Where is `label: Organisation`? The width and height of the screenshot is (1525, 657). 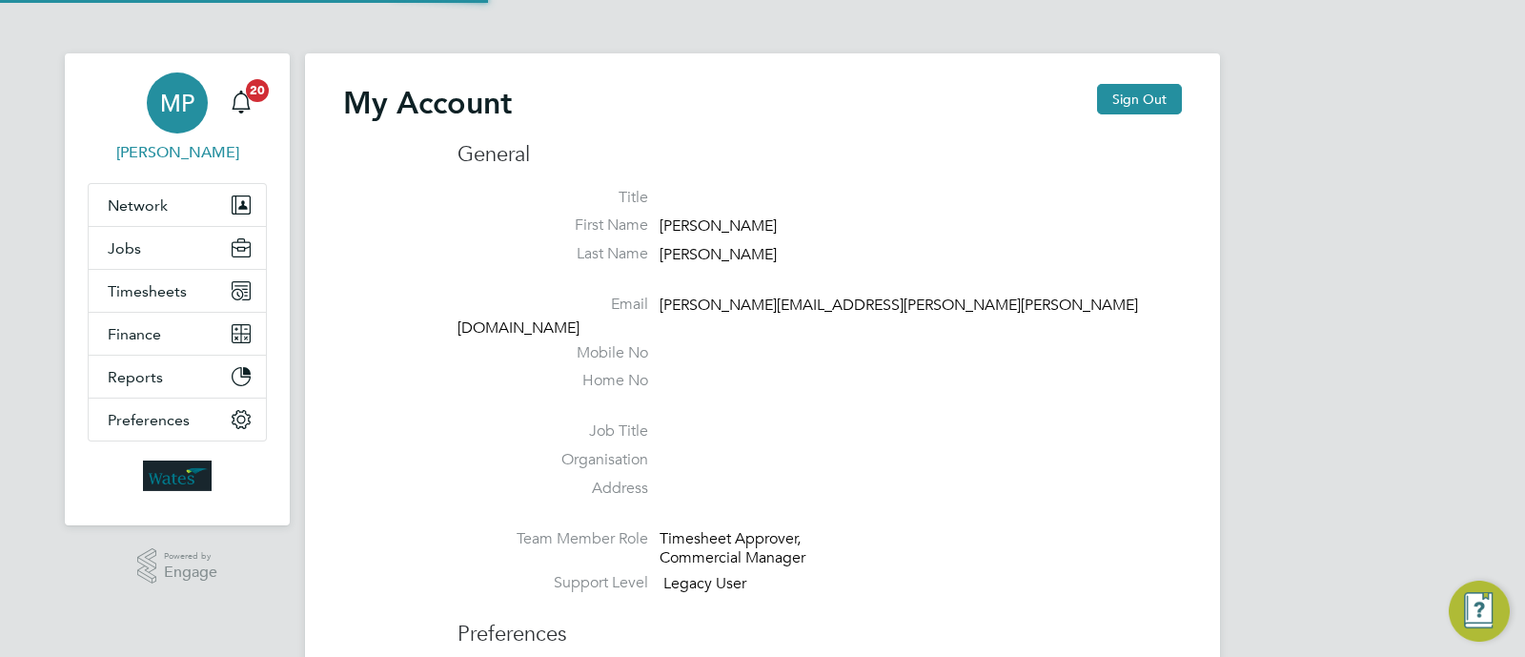
label: Organisation is located at coordinates (553, 459).